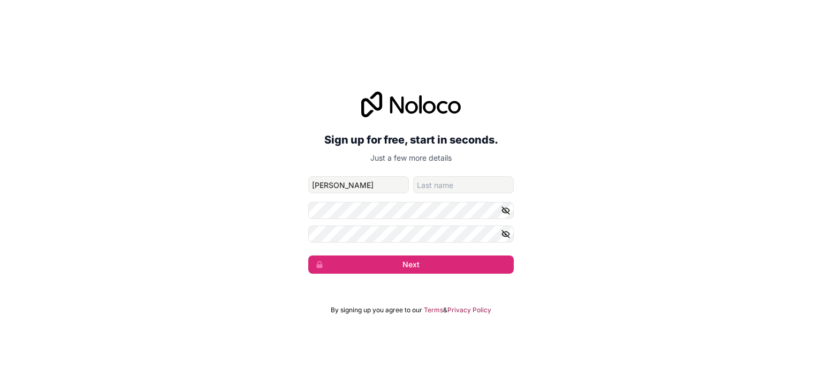 The height and width of the screenshot is (391, 822). What do you see at coordinates (411, 264) in the screenshot?
I see `button: Next` at bounding box center [411, 264].